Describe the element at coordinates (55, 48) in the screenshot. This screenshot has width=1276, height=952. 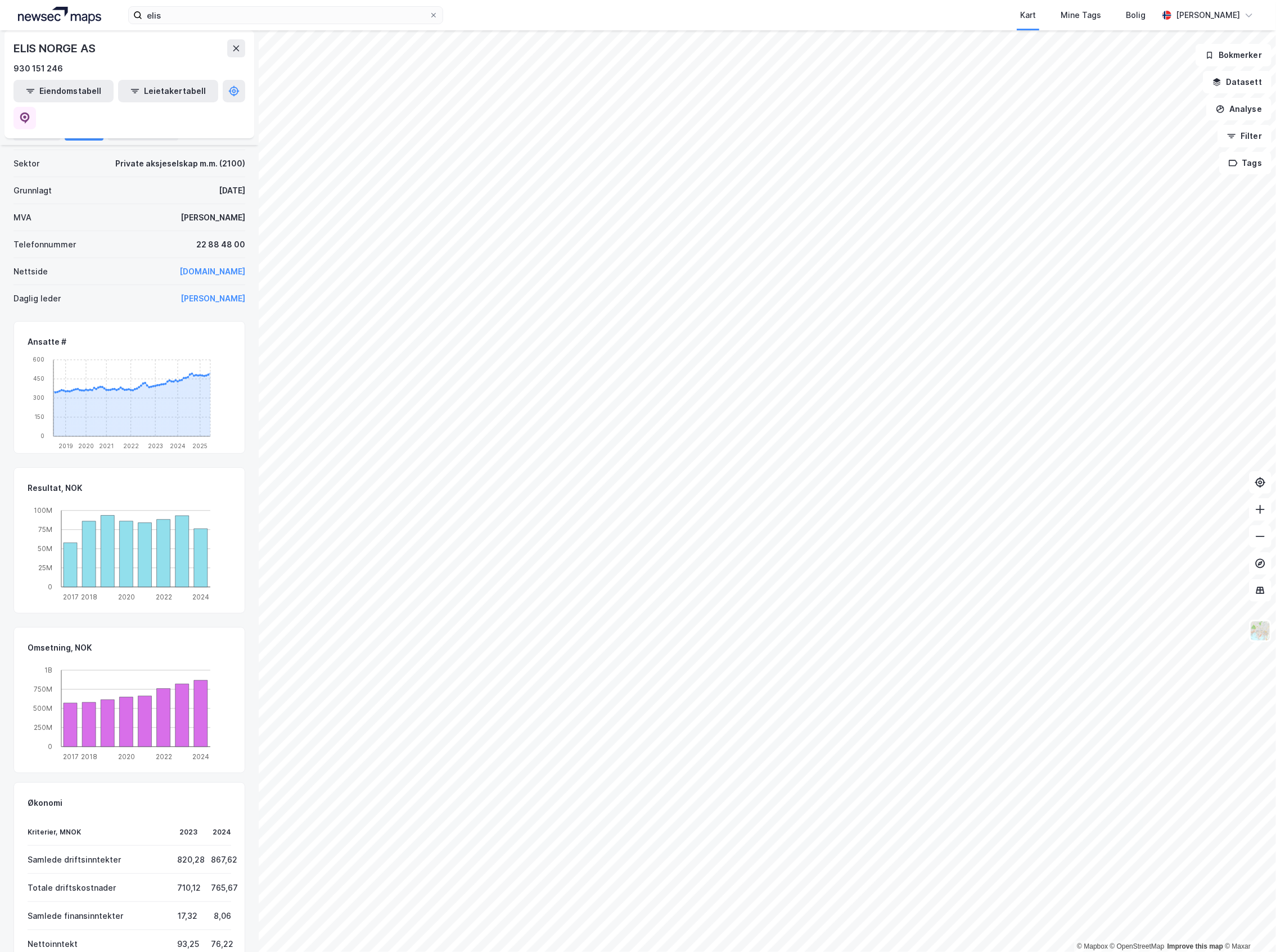
I see `div: ELIS NORGE AS` at that location.